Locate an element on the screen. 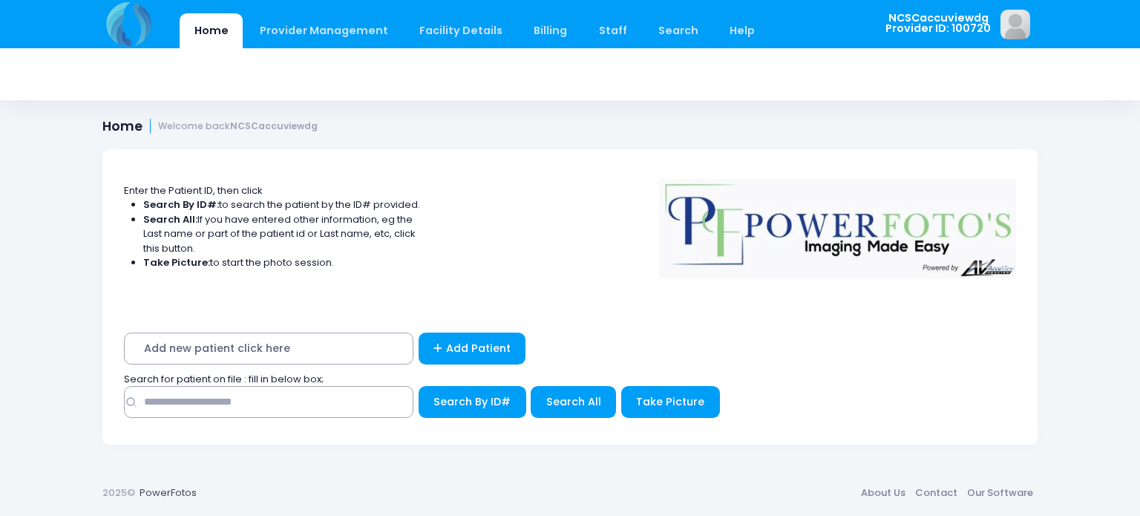 Image resolution: width=1140 pixels, height=516 pixels. a: Help is located at coordinates (742, 30).